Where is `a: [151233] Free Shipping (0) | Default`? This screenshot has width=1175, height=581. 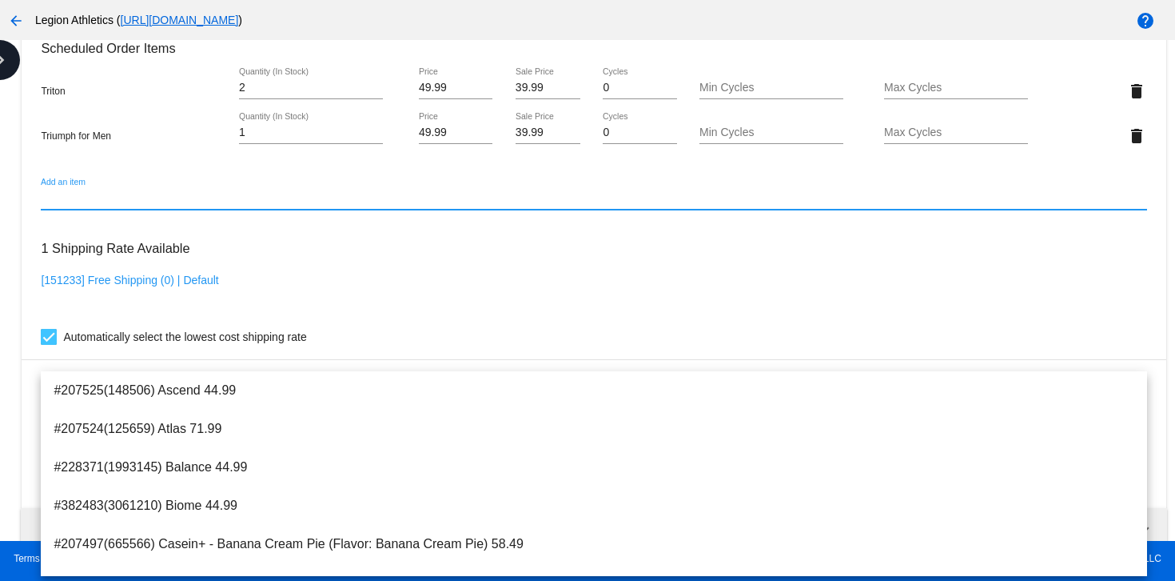
a: [151233] Free Shipping (0) | Default is located at coordinates (130, 280).